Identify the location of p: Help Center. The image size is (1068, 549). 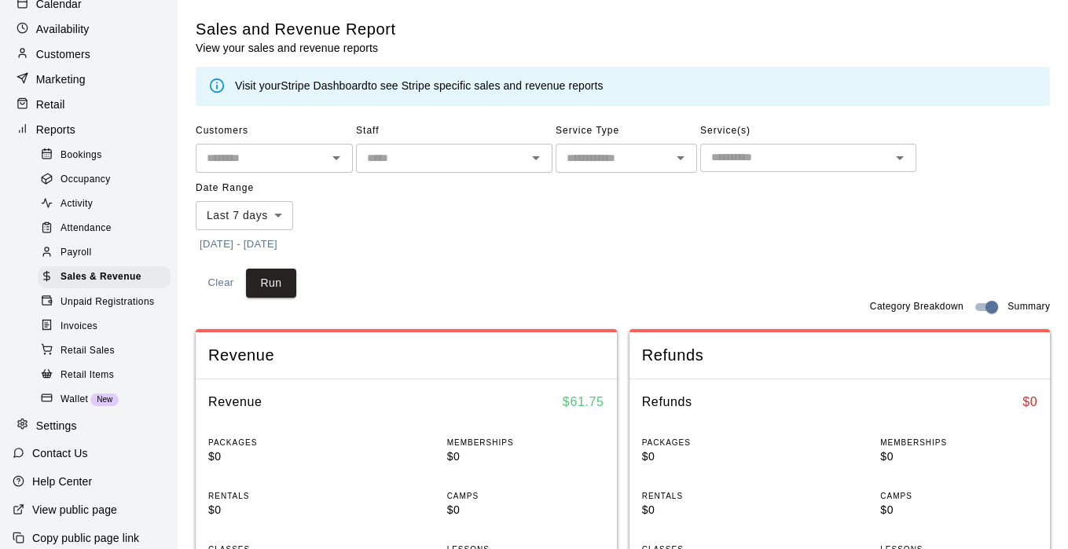
(62, 482).